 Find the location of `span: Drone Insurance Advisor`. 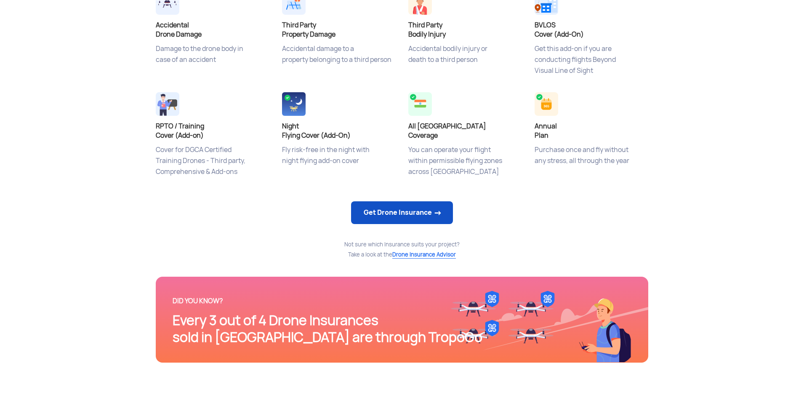

span: Drone Insurance Advisor is located at coordinates (424, 255).